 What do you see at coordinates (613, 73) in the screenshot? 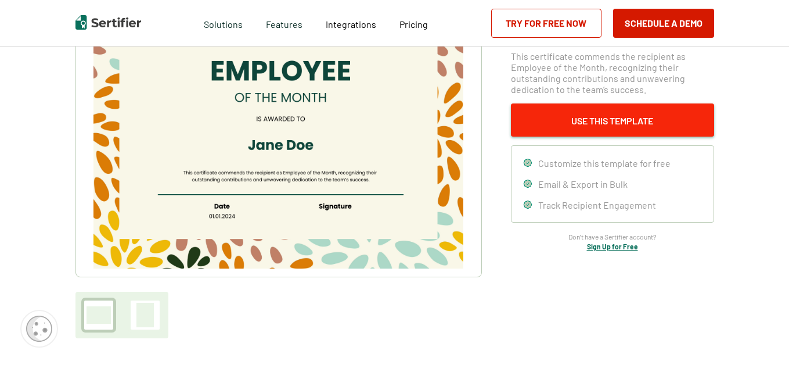
I see `span: This certificate commends the recipient as Employee of the Month, recognizing their outstanding c...` at bounding box center [613, 73].